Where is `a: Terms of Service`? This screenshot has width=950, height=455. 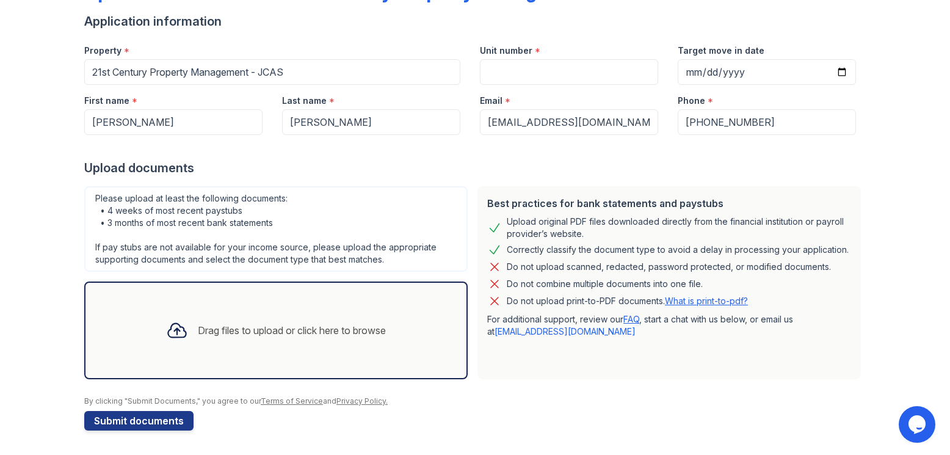
a: Terms of Service is located at coordinates (292, 400).